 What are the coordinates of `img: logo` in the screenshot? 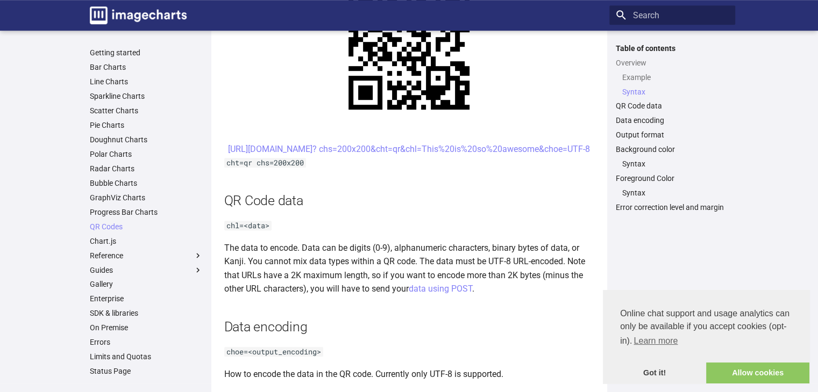 It's located at (138, 15).